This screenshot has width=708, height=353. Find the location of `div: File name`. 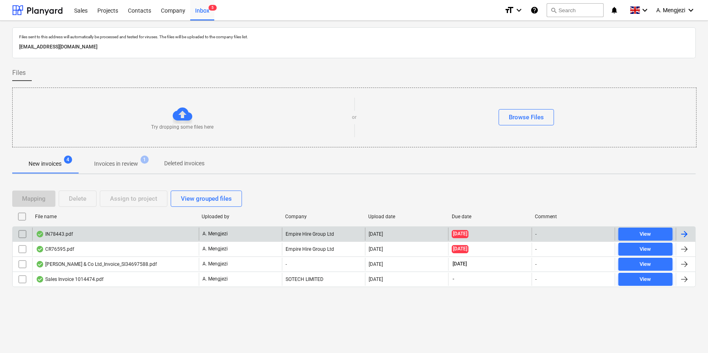

div: File name is located at coordinates (115, 217).